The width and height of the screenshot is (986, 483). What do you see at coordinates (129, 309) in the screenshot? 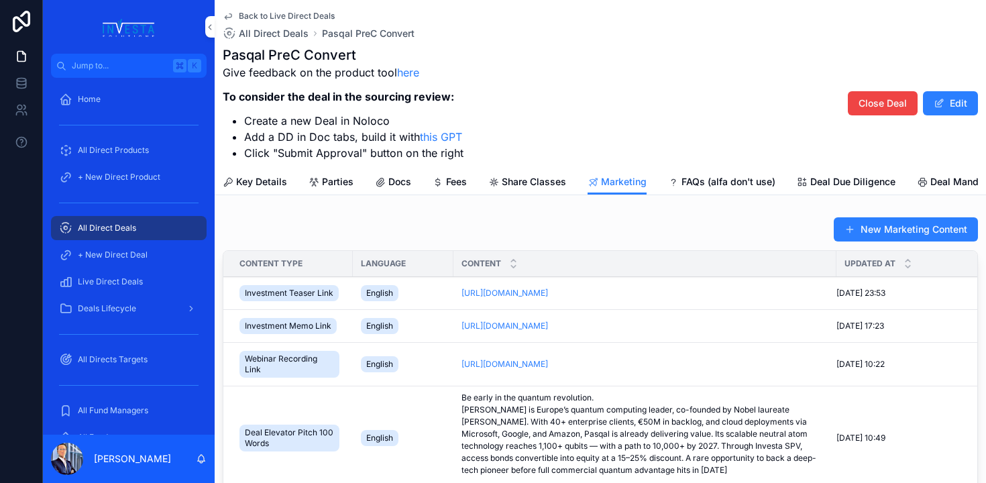
I see `a: Deals Lifecycle` at bounding box center [129, 309].